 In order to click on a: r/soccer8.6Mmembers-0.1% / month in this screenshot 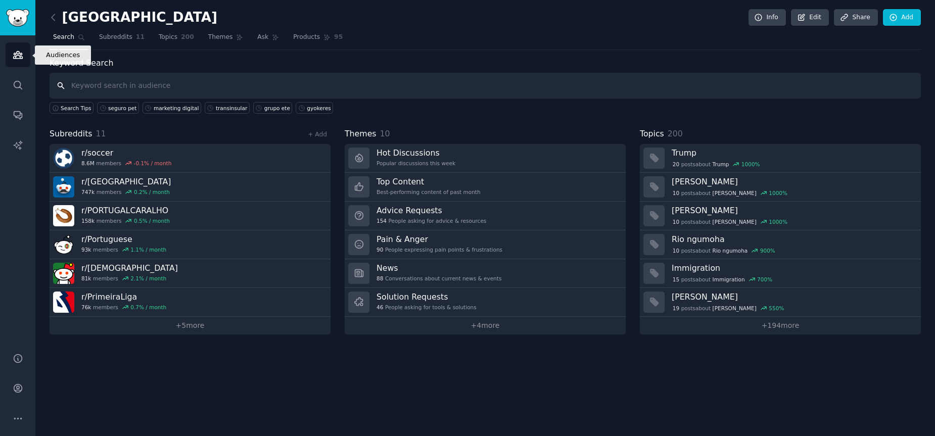, I will do `click(190, 158)`.